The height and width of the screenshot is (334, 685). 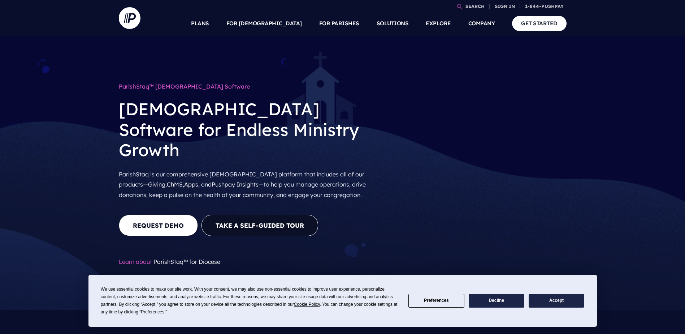 I want to click on span: Preferences, so click(x=152, y=312).